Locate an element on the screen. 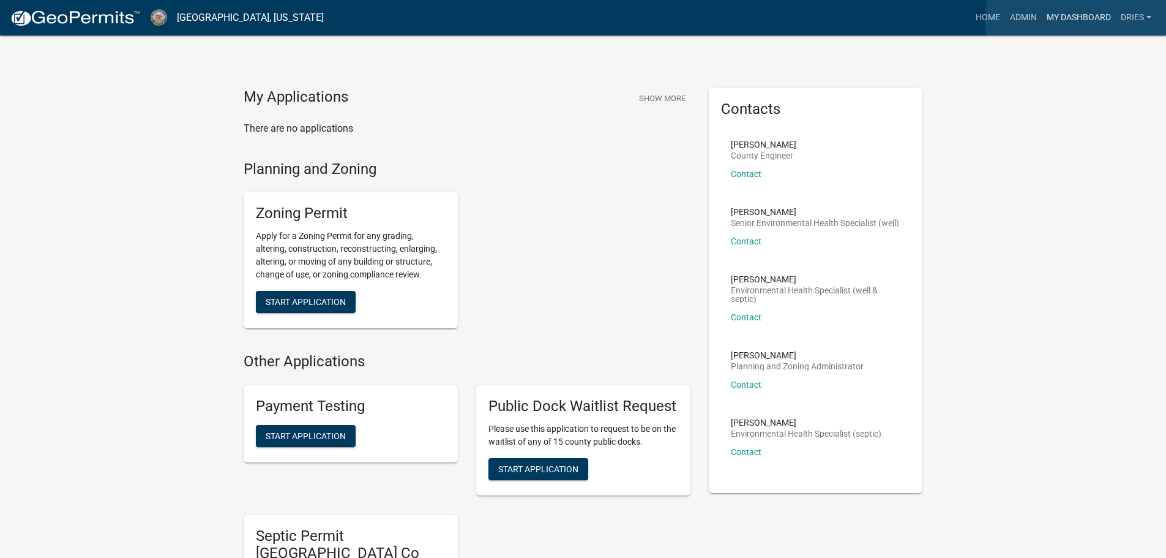  p: There are no applications is located at coordinates (467, 129).